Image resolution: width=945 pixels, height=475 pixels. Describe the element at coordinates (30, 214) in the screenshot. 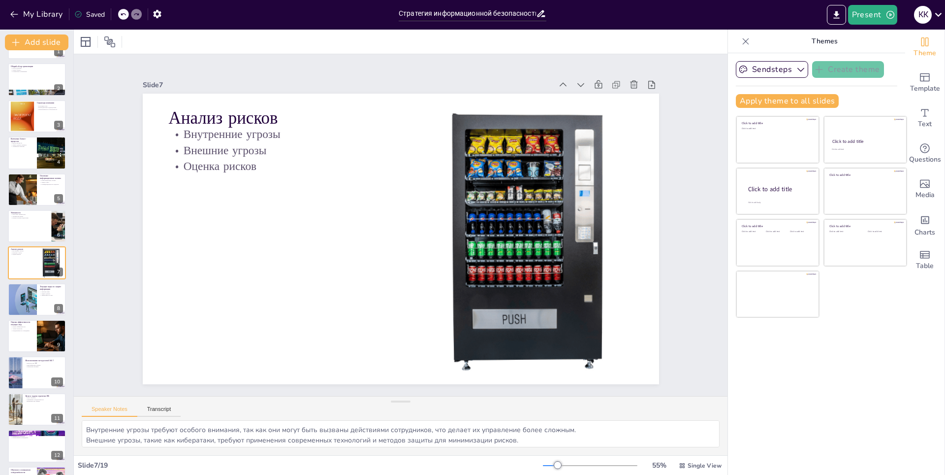

I see `p: Категории уязвимостей` at that location.